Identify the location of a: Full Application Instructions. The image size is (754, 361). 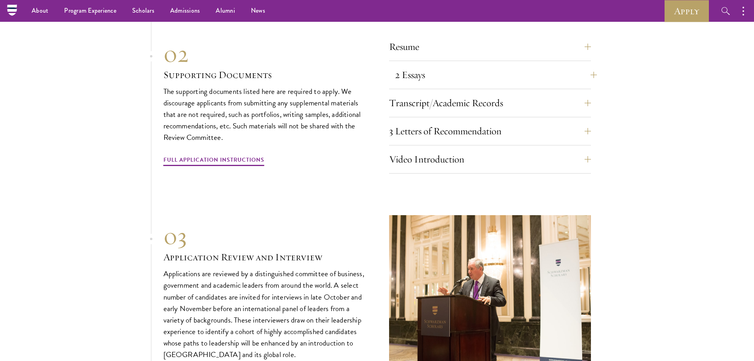
(214, 161).